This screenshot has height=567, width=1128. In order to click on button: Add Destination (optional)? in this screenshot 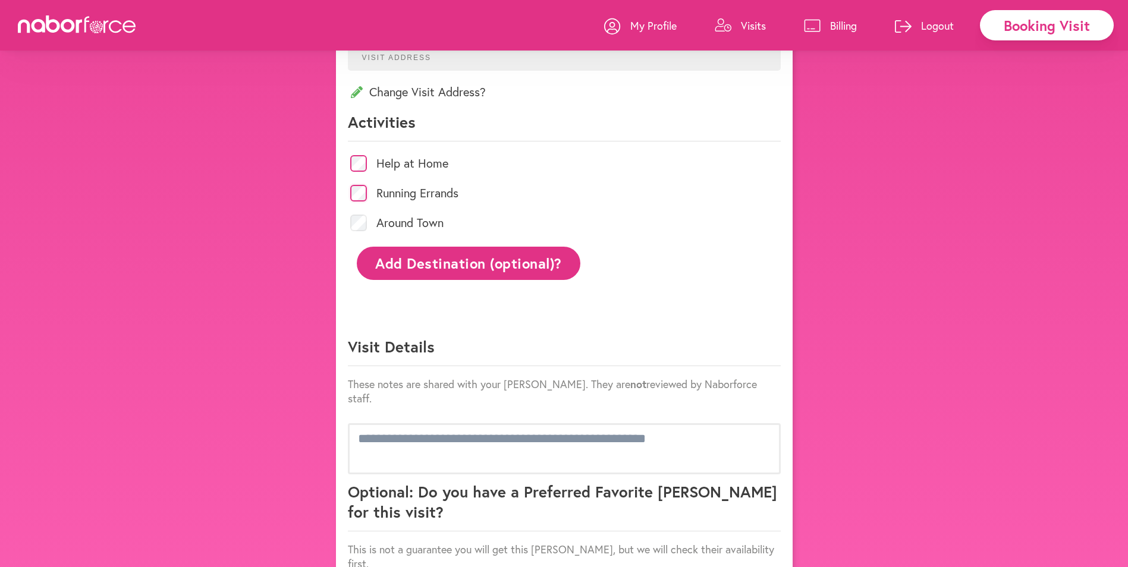, I will do `click(469, 263)`.